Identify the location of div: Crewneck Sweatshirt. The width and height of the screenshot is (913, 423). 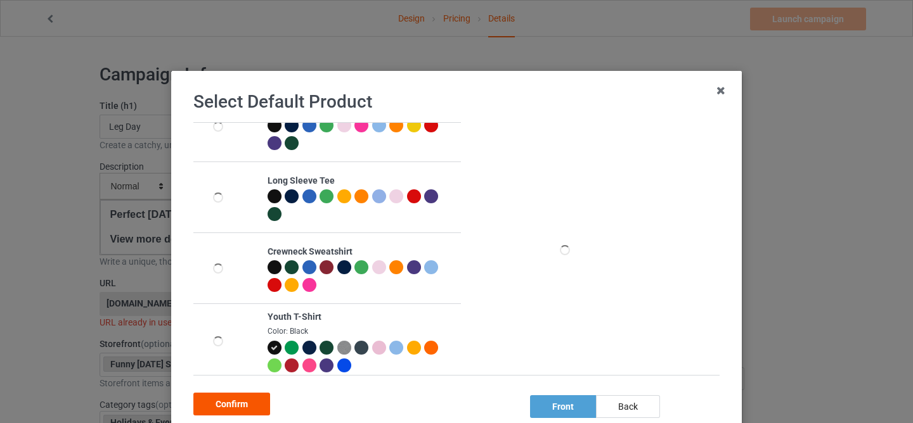
(361, 252).